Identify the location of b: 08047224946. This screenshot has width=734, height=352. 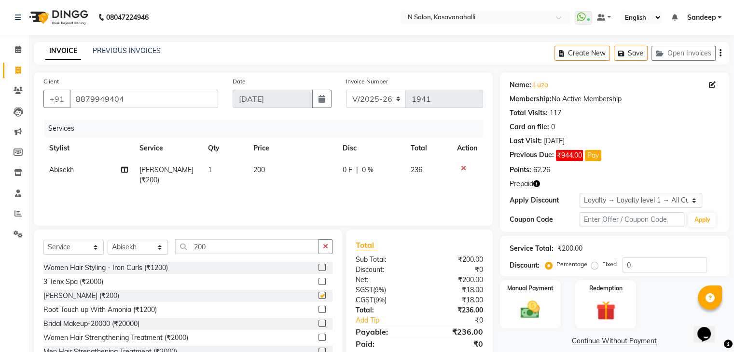
(127, 17).